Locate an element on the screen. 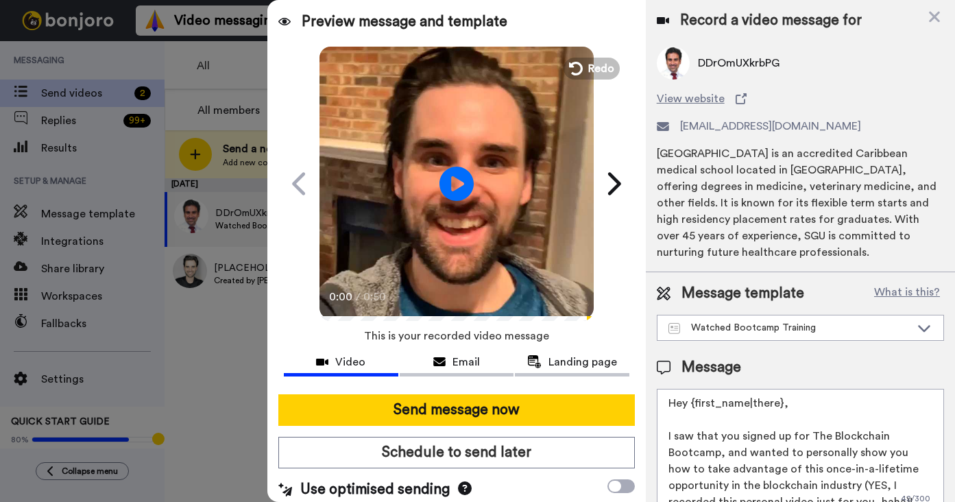 This screenshot has width=955, height=502. span: Message template is located at coordinates (742, 293).